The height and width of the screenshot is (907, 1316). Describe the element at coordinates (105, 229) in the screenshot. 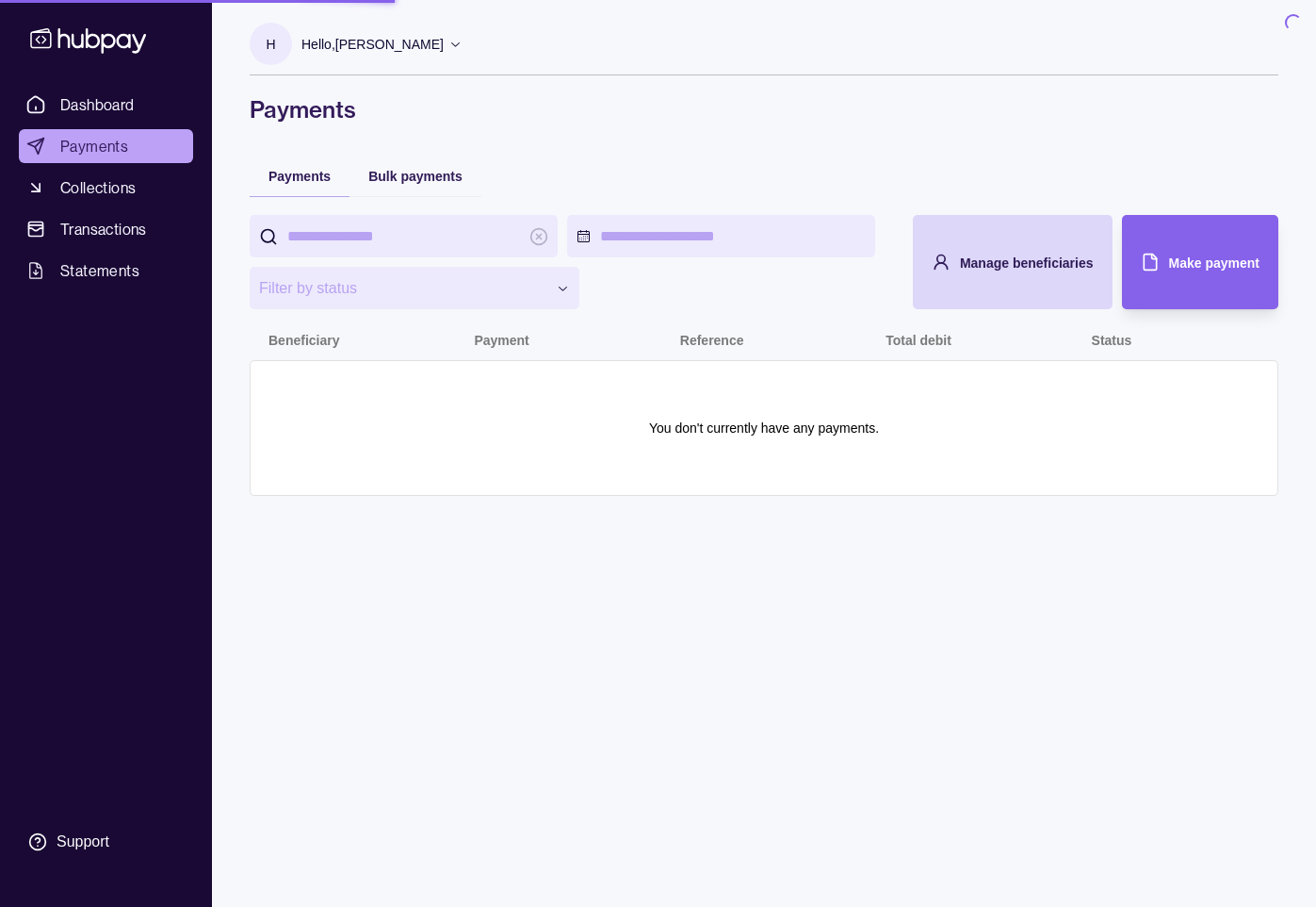

I see `a: Transactions` at that location.